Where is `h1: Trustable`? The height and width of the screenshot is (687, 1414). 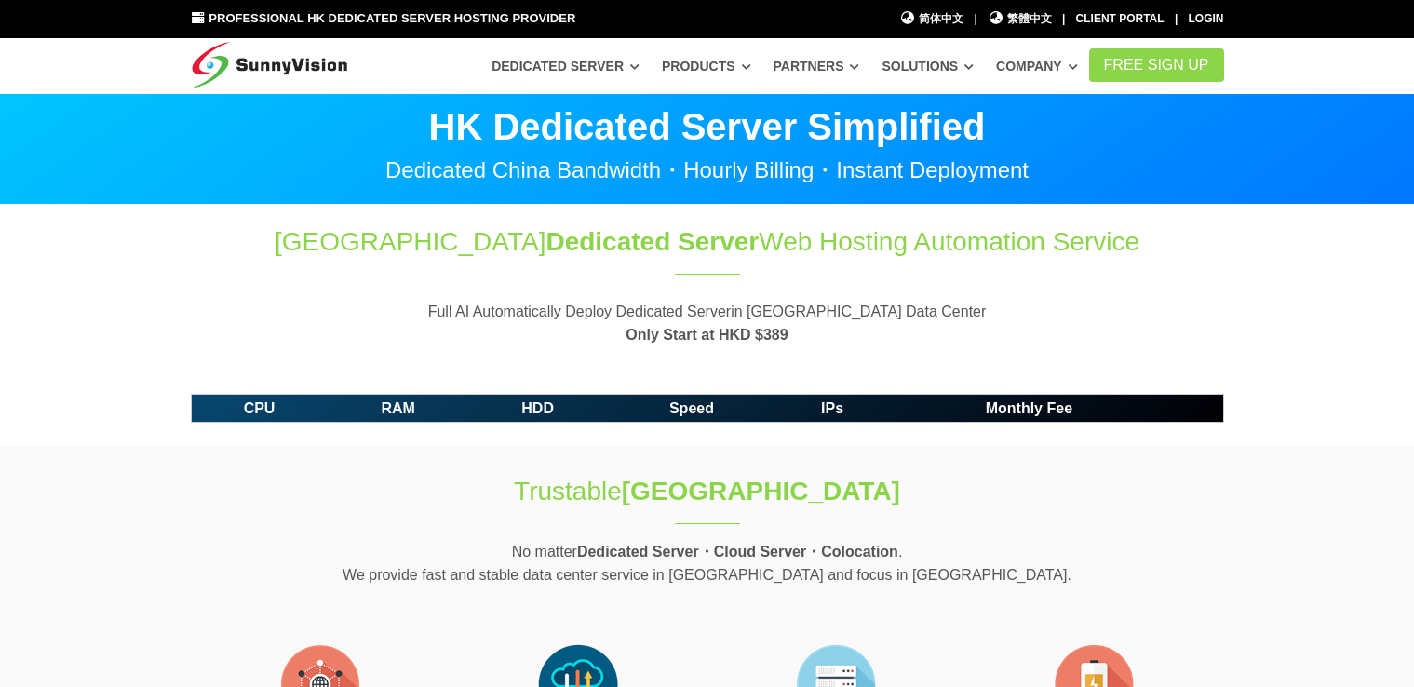 h1: Trustable is located at coordinates (707, 490).